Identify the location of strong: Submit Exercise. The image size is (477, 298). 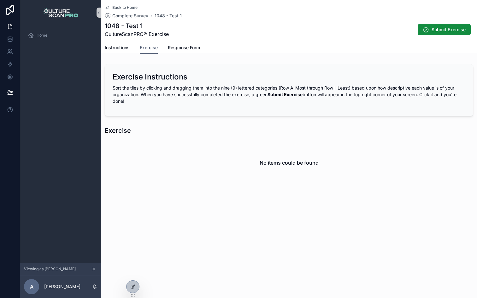
(285, 94).